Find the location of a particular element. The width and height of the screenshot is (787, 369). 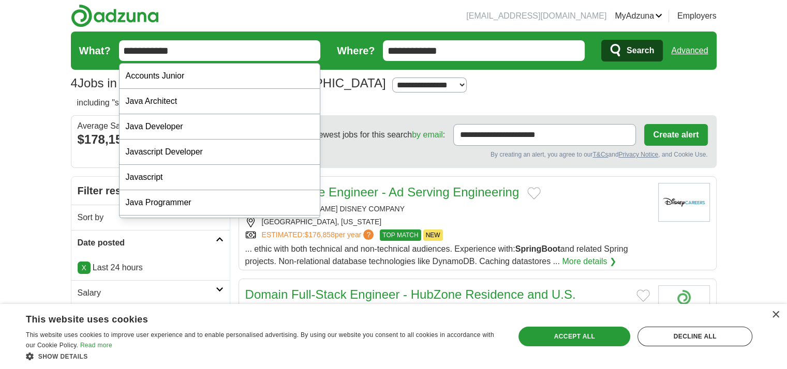

div: Average Salary is located at coordinates (150, 126).